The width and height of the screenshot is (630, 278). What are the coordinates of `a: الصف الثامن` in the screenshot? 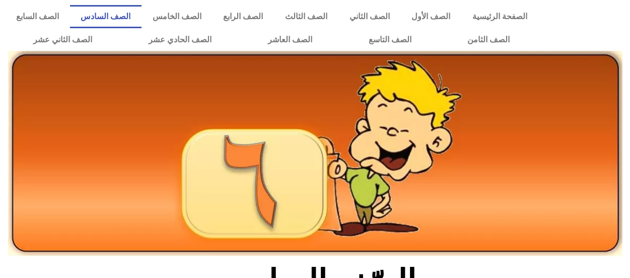 It's located at (489, 40).